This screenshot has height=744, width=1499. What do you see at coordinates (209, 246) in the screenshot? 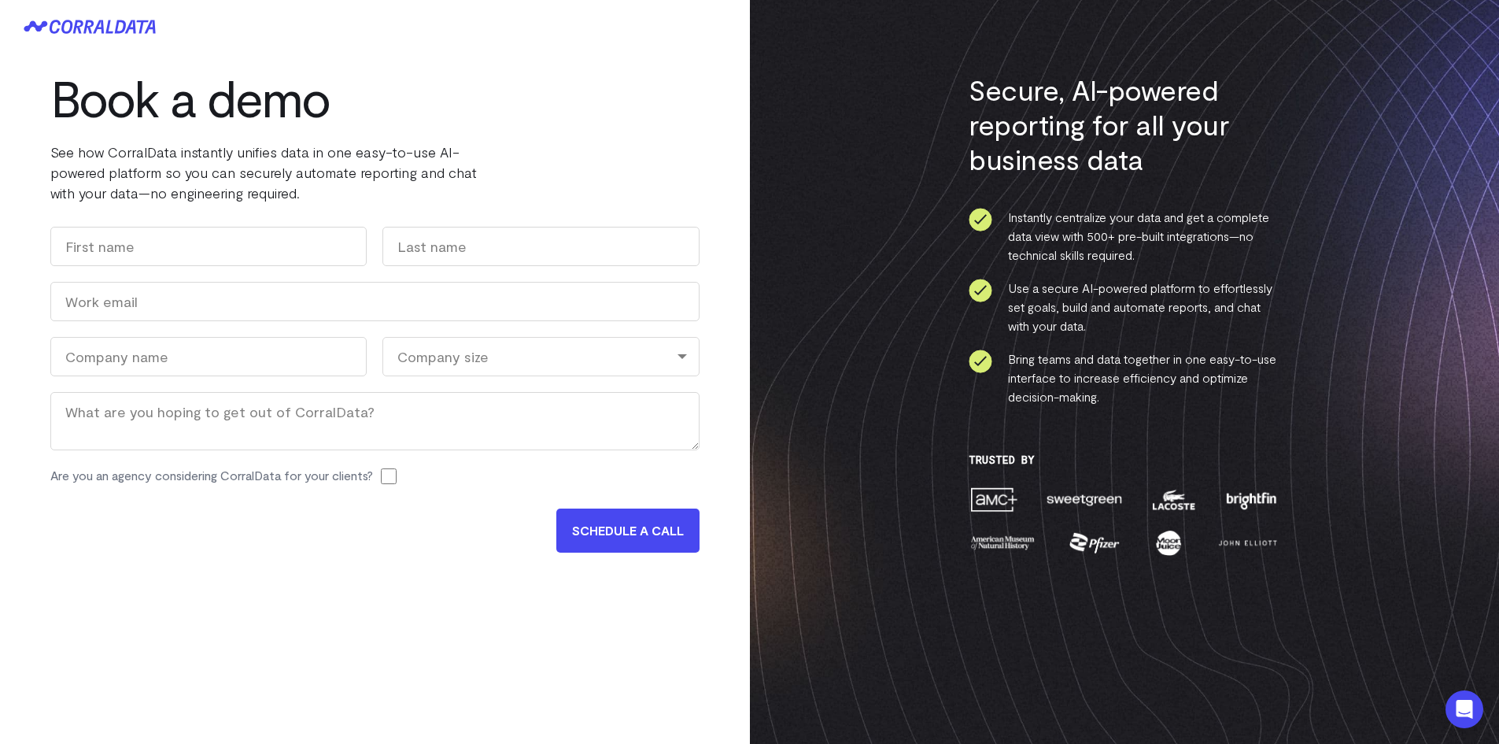
I see `input: First name` at bounding box center [209, 246].